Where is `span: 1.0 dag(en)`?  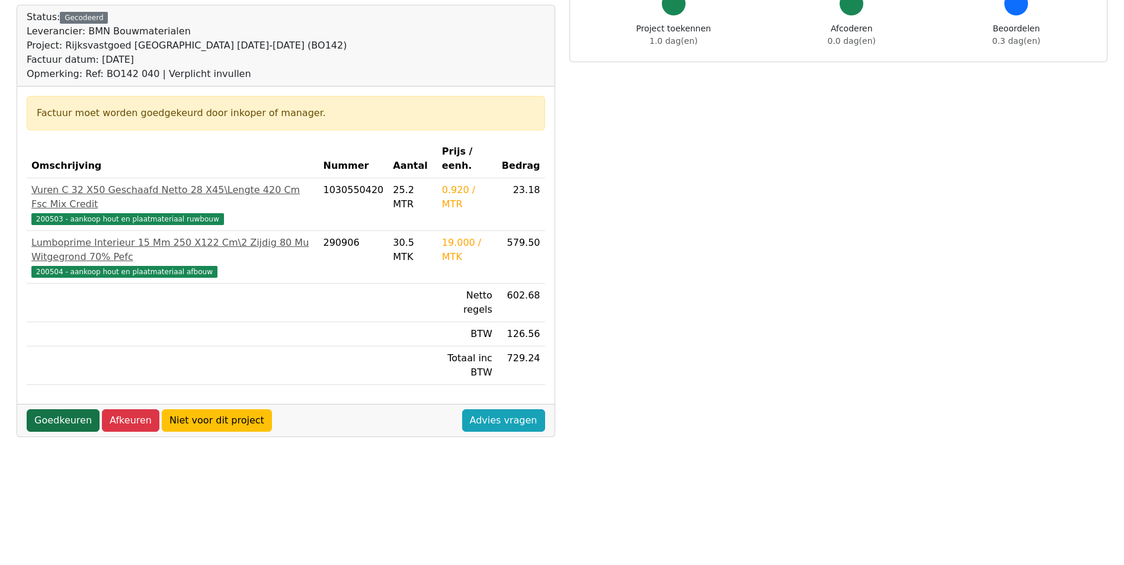
span: 1.0 dag(en) is located at coordinates (673, 41).